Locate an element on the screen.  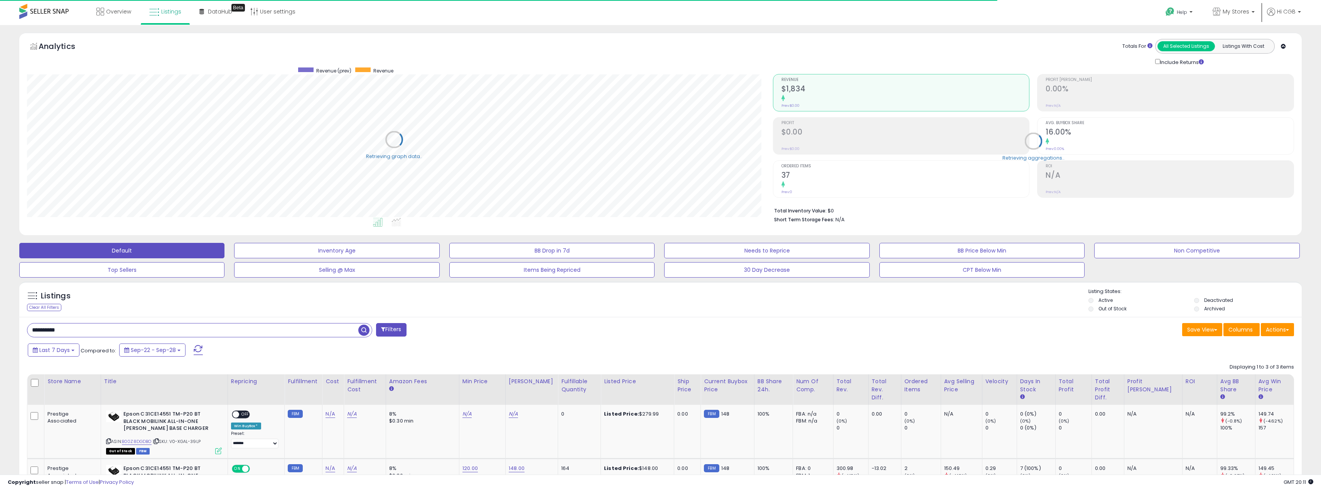
div: Fulfillable Quantity is located at coordinates (579, 386).